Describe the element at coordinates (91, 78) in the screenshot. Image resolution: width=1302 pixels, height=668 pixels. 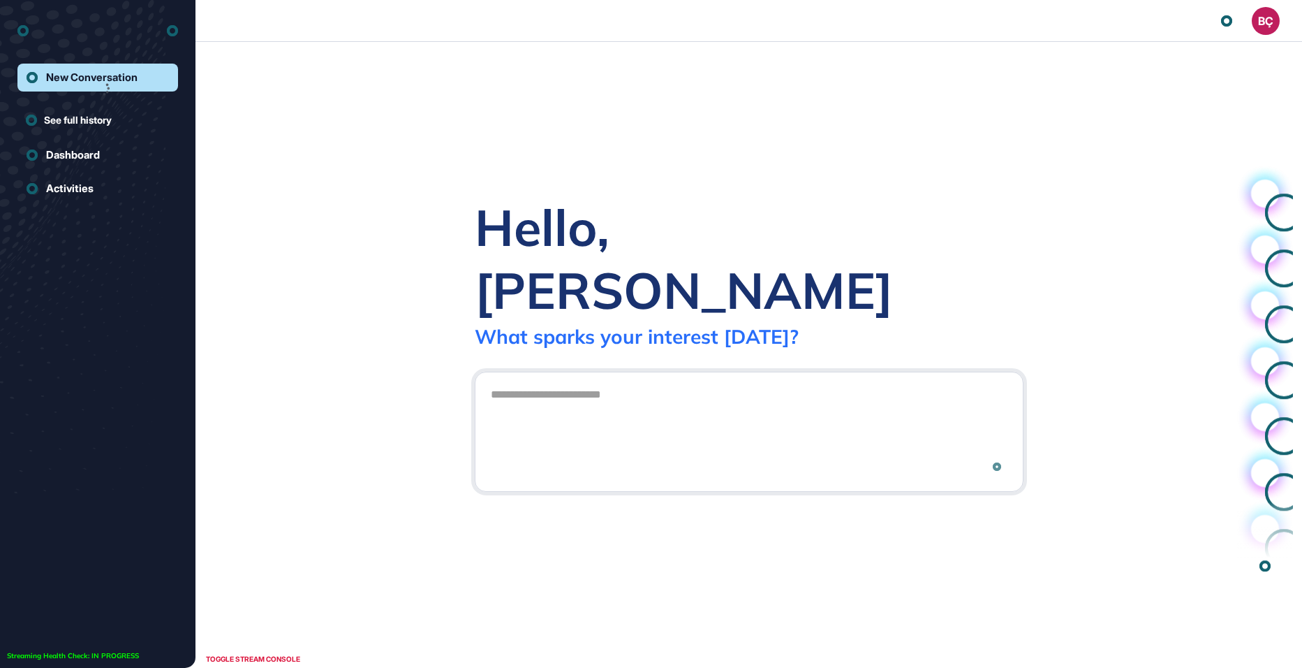
I see `div: New Conversation` at that location.